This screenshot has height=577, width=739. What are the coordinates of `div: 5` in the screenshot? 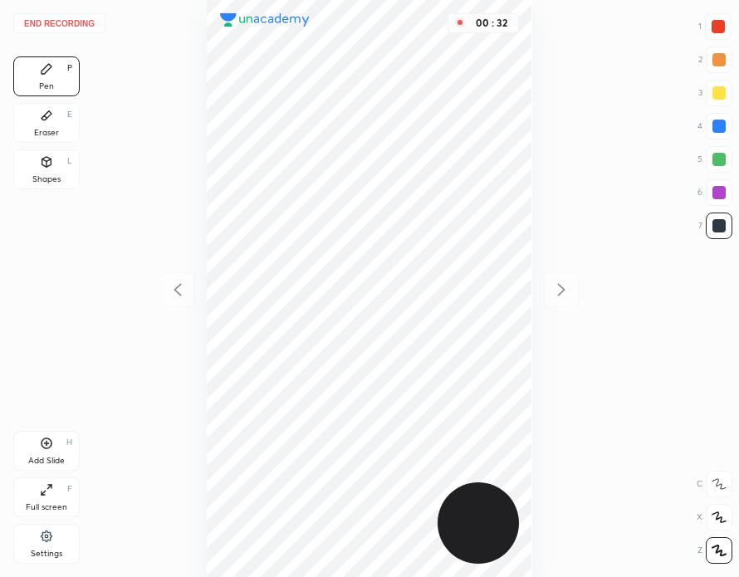 It's located at (715, 159).